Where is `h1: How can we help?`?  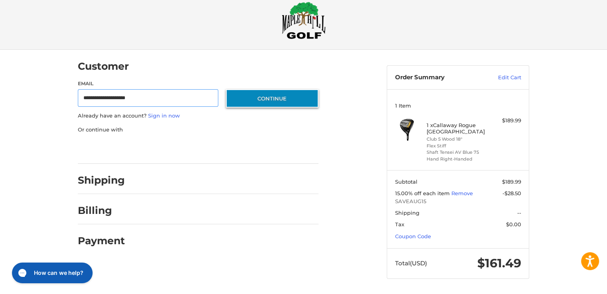 h1: How can we help? is located at coordinates (51, 13).